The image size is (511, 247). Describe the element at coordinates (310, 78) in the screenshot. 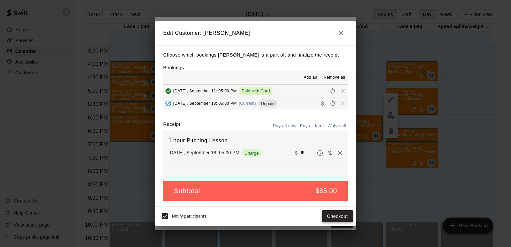

I see `span: Add all` at that location.